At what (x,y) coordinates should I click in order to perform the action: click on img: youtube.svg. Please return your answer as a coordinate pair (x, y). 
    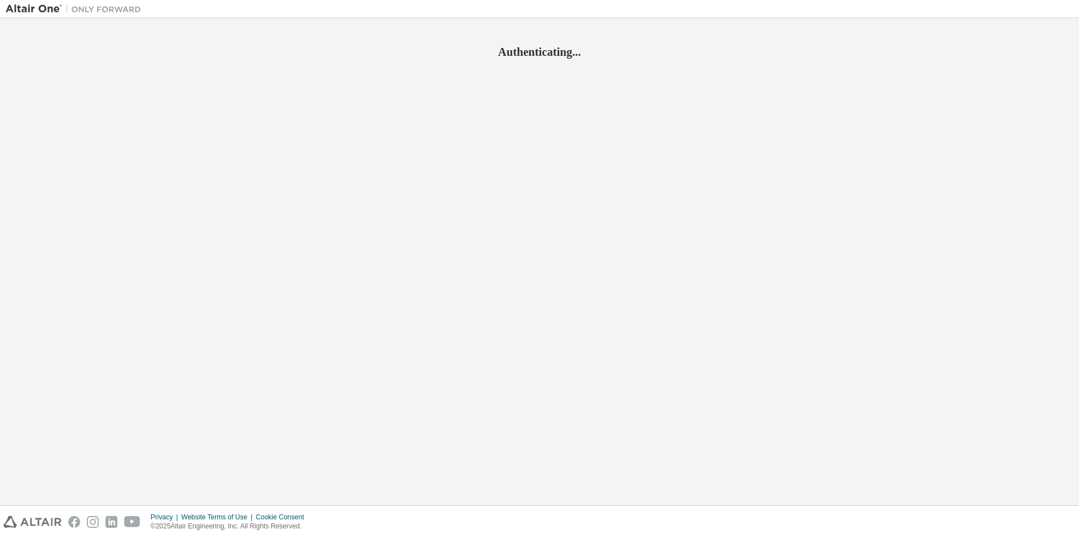
    Looking at the image, I should click on (132, 522).